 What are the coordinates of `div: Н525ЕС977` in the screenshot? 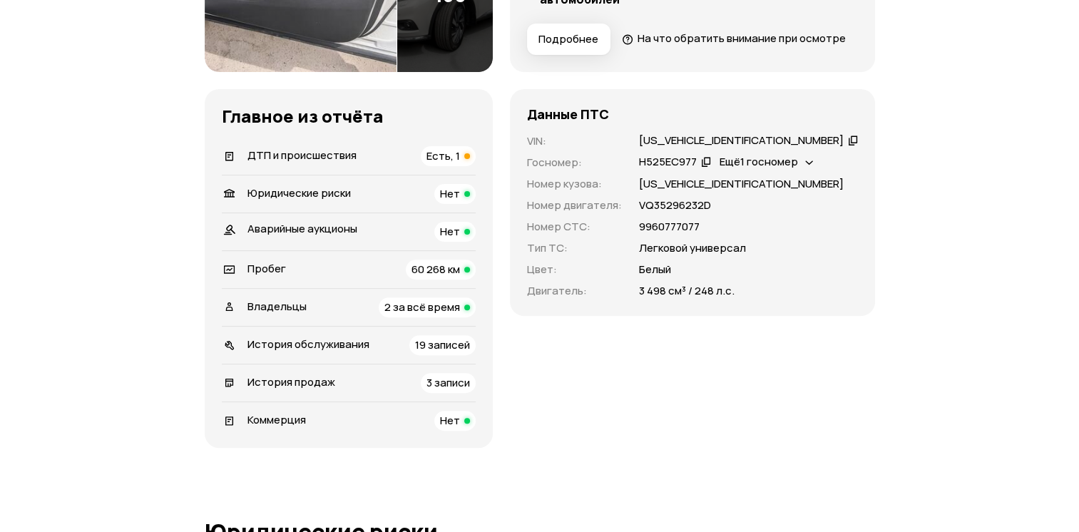 It's located at (668, 162).